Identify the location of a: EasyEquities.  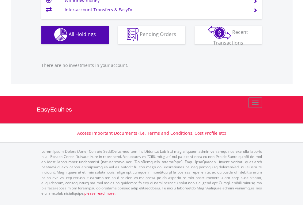
(152, 110).